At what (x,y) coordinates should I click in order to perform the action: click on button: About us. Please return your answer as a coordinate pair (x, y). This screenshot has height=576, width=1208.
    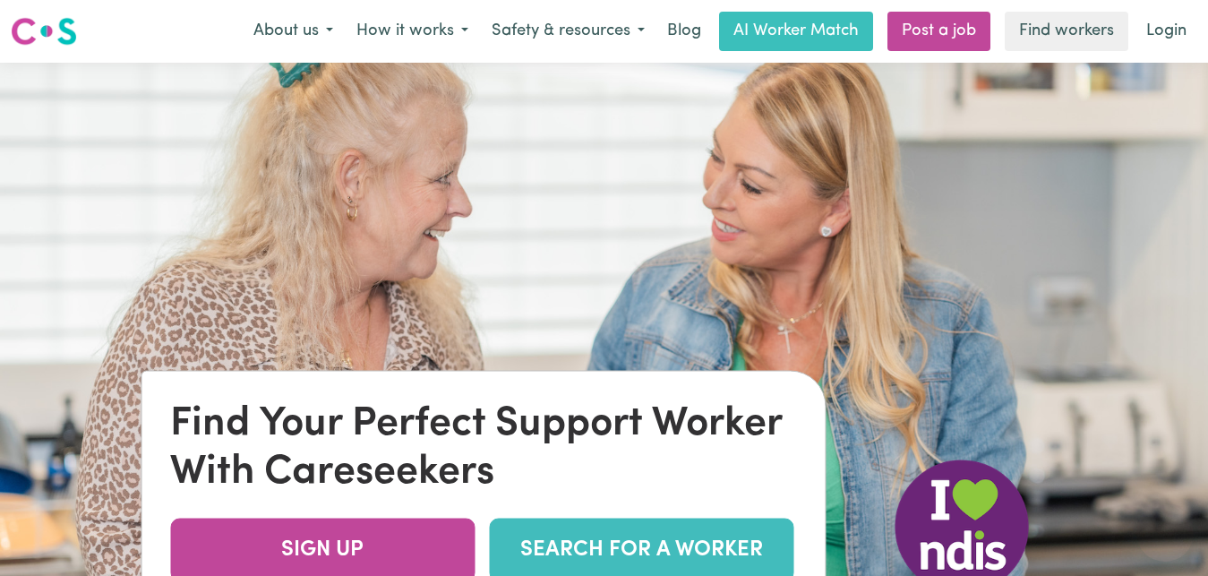
    Looking at the image, I should click on (293, 31).